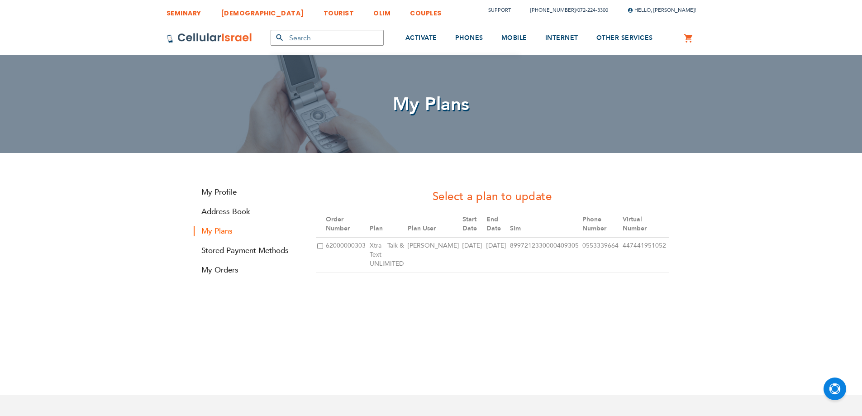 The height and width of the screenshot is (416, 862). I want to click on strong: My Plans, so click(248, 231).